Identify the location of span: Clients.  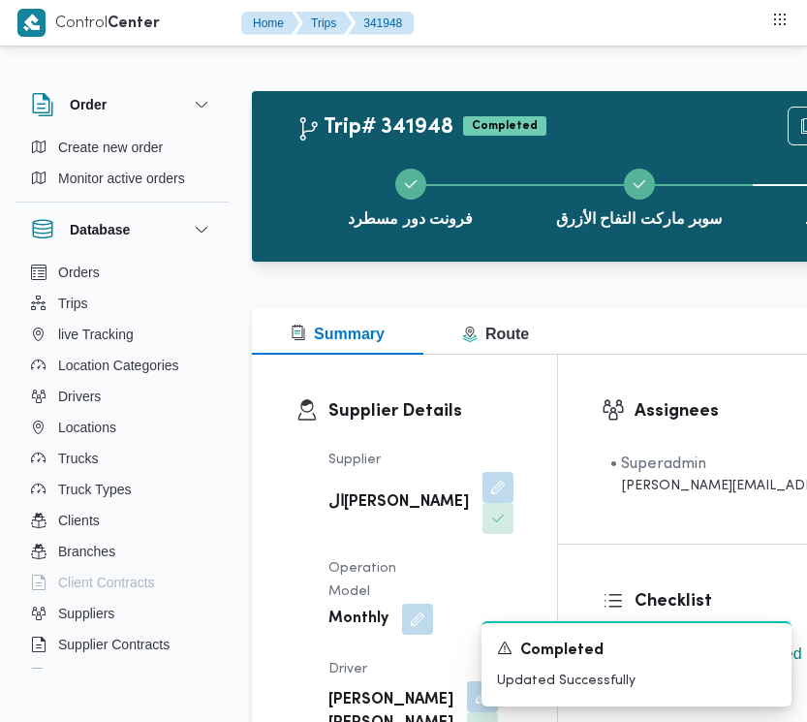
(78, 520).